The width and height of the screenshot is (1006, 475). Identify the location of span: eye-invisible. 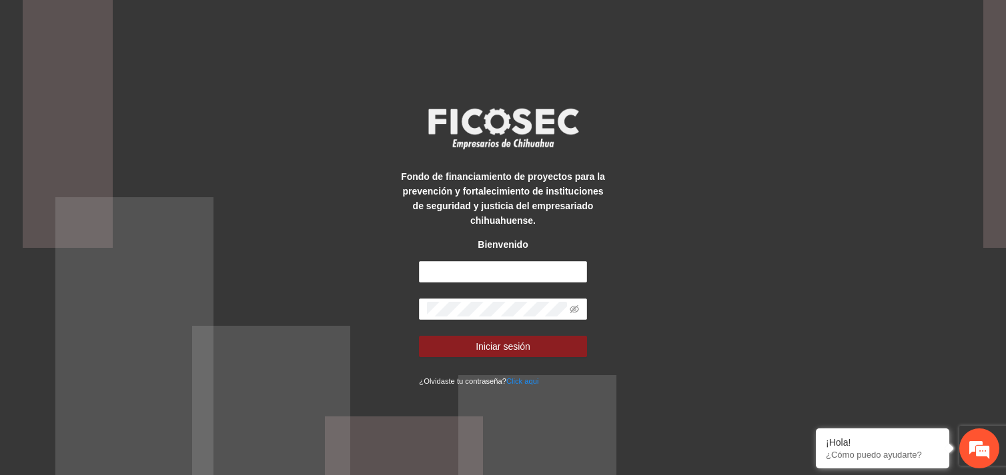
(574, 309).